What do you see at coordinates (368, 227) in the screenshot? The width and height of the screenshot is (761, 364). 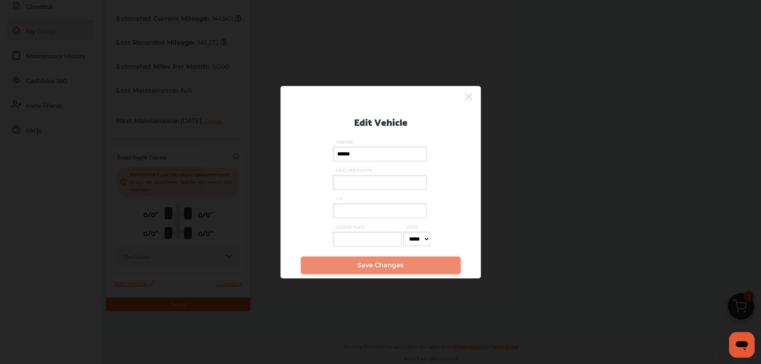 I see `span: LICENSE PLATE` at bounding box center [368, 227].